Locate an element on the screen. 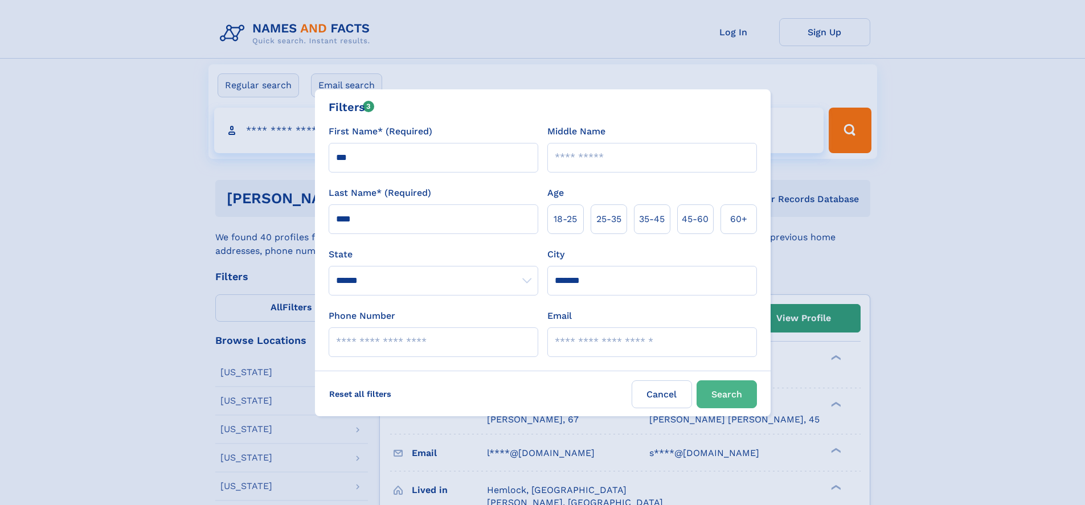  span: 45‑60 is located at coordinates (695, 219).